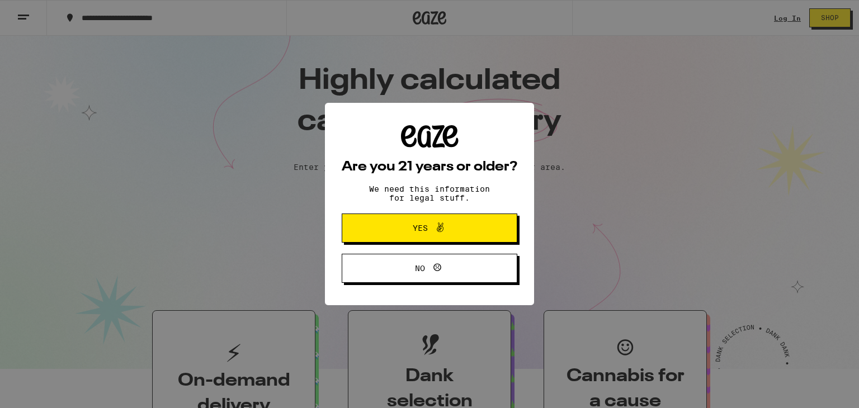 This screenshot has width=859, height=408. What do you see at coordinates (429, 167) in the screenshot?
I see `h2: Are you 21 years or older?` at bounding box center [429, 167].